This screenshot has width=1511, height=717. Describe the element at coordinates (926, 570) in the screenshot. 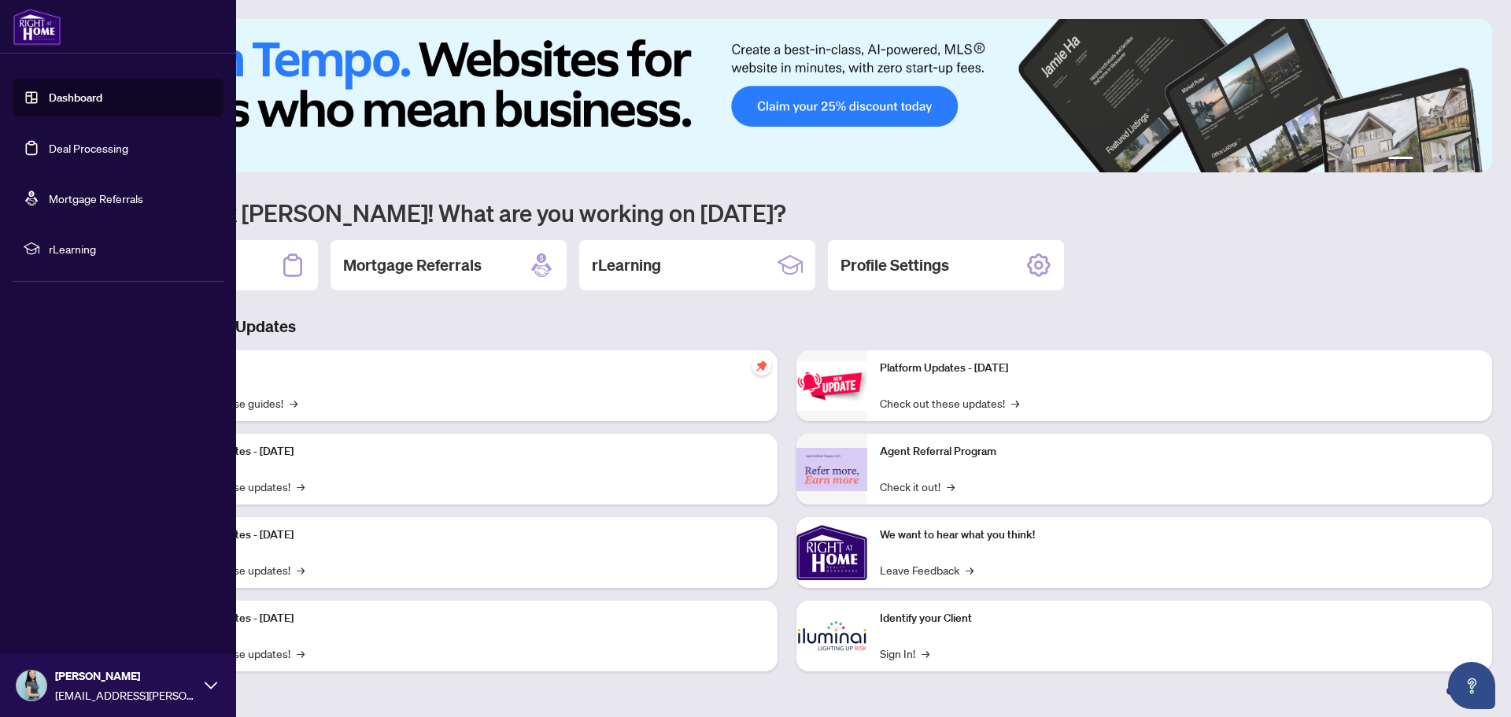

I see `a: Leave Feedback→` at that location.